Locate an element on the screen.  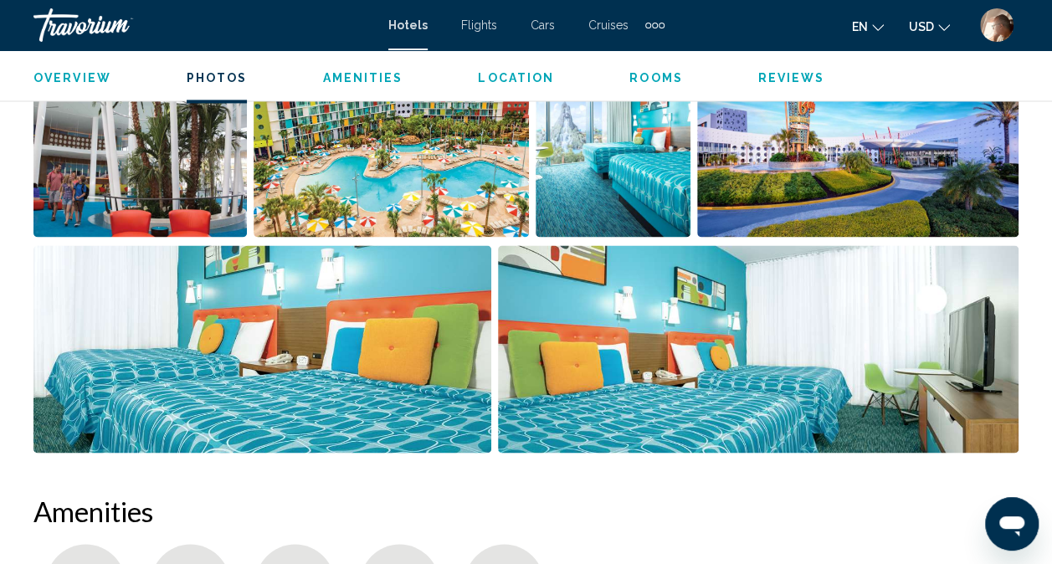
span: Flights is located at coordinates (479, 25).